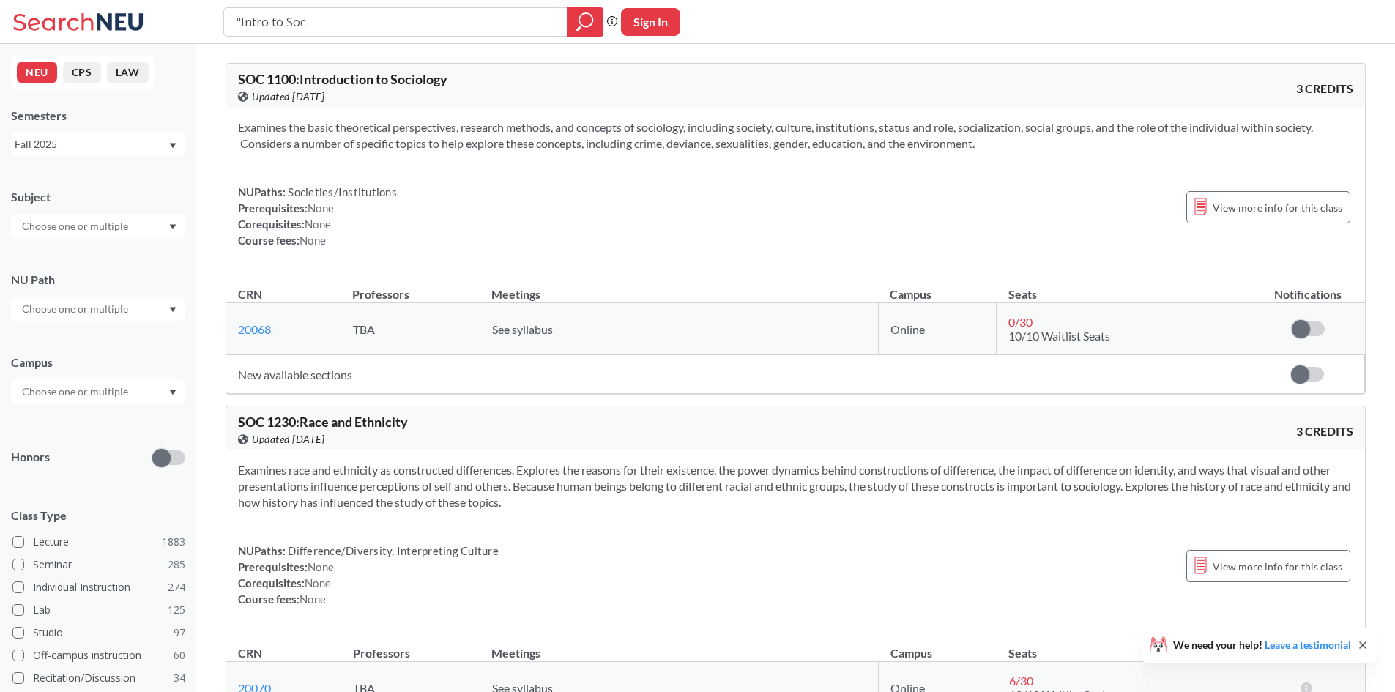 Image resolution: width=1395 pixels, height=692 pixels. I want to click on span: Societies/Institutions, so click(341, 192).